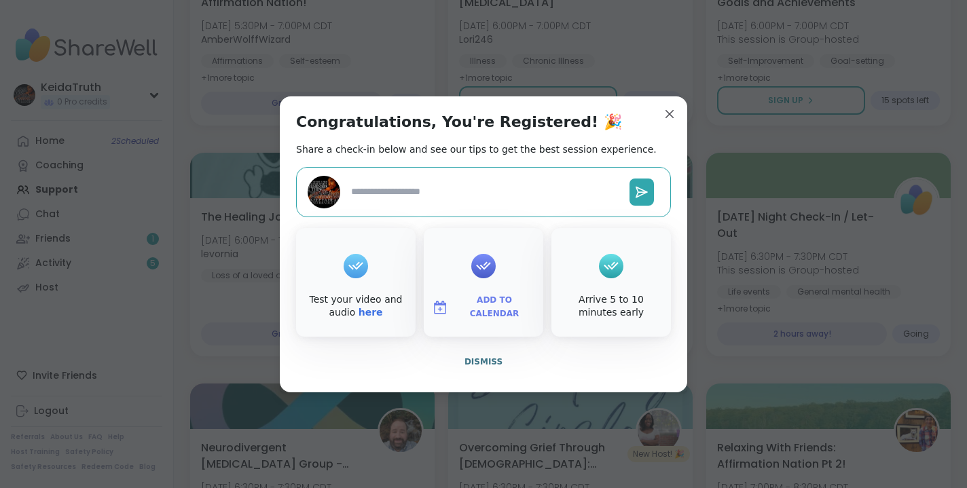 The width and height of the screenshot is (967, 488). Describe the element at coordinates (611, 306) in the screenshot. I see `div: Arrive 5 to 10 minutes early` at that location.